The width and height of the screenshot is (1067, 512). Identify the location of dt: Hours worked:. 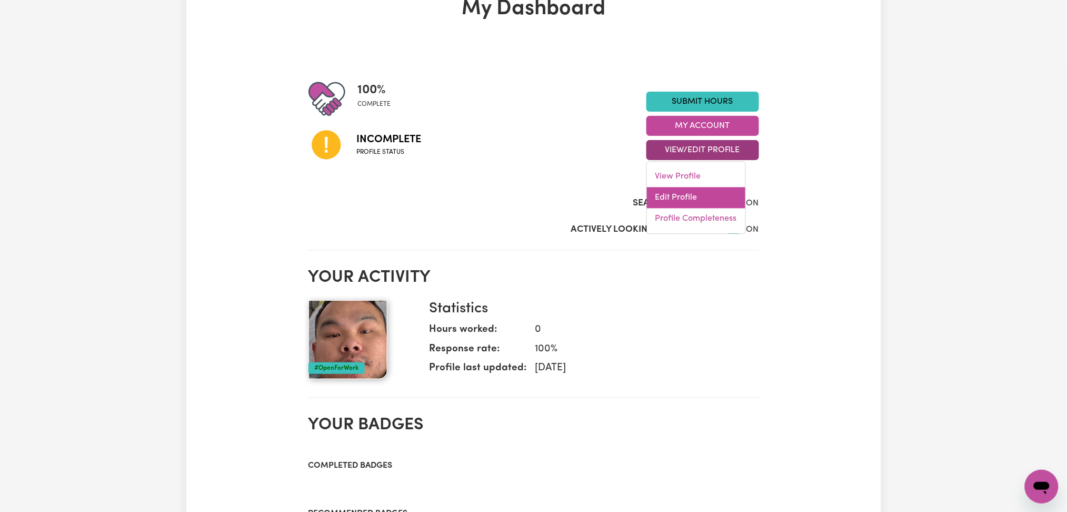
(478, 332).